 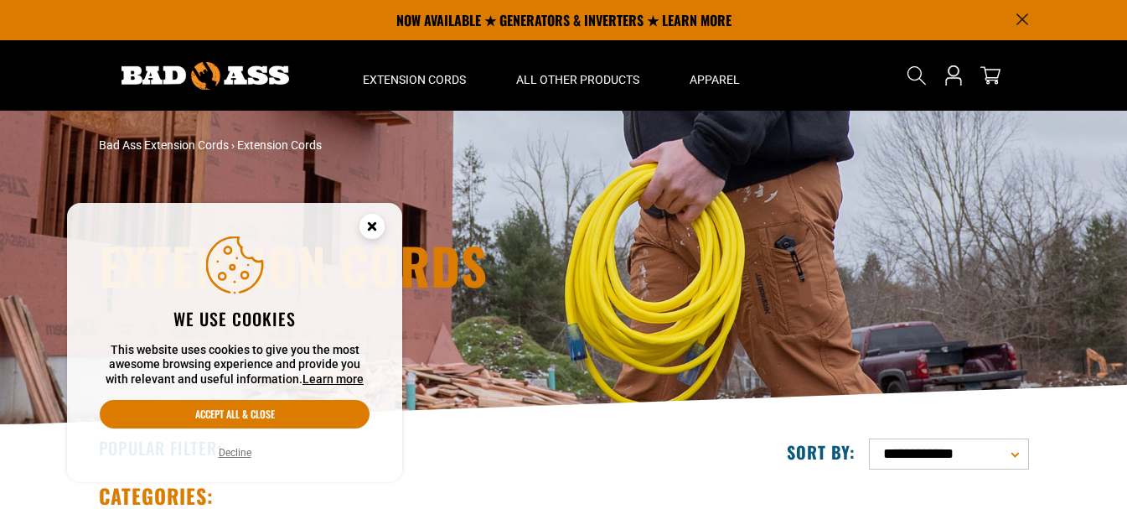 I want to click on a: Learn more, so click(x=333, y=379).